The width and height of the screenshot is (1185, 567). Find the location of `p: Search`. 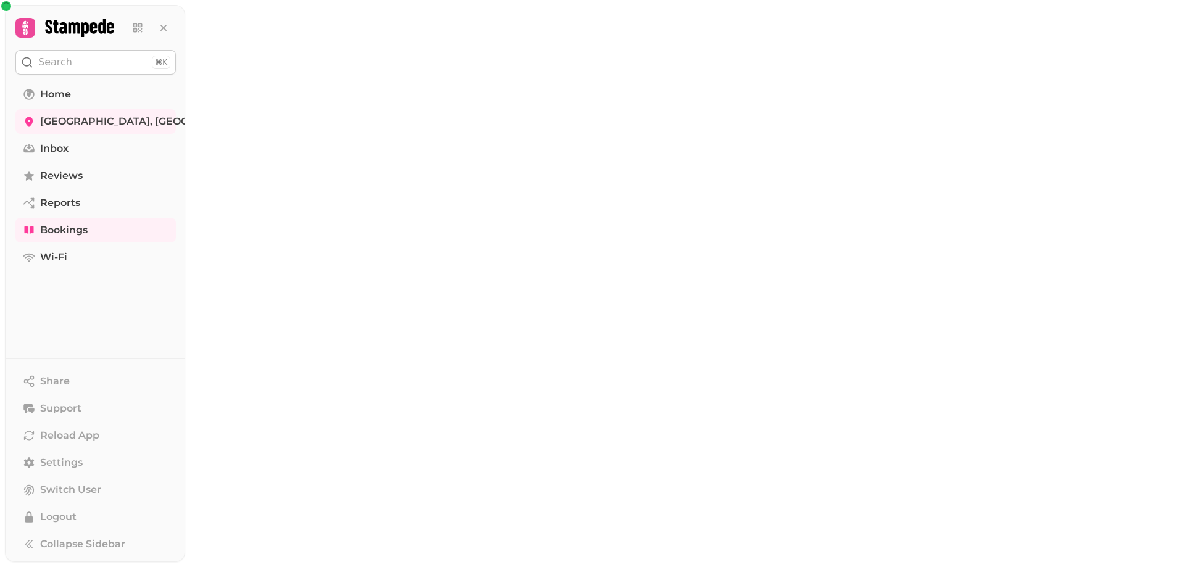

p: Search is located at coordinates (55, 62).